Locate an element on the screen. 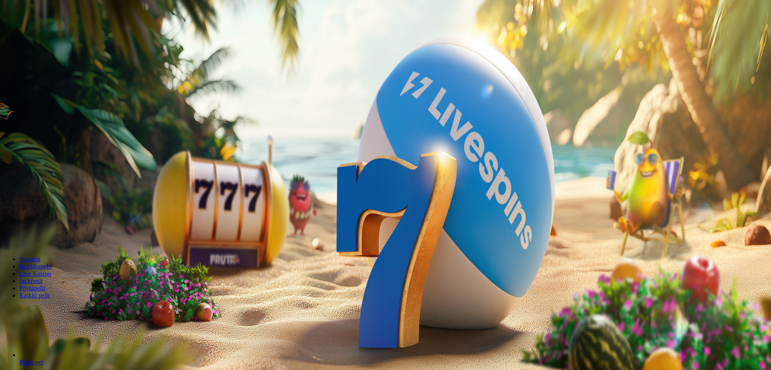 Image resolution: width=771 pixels, height=370 pixels. a: Jackpotit is located at coordinates (31, 281).